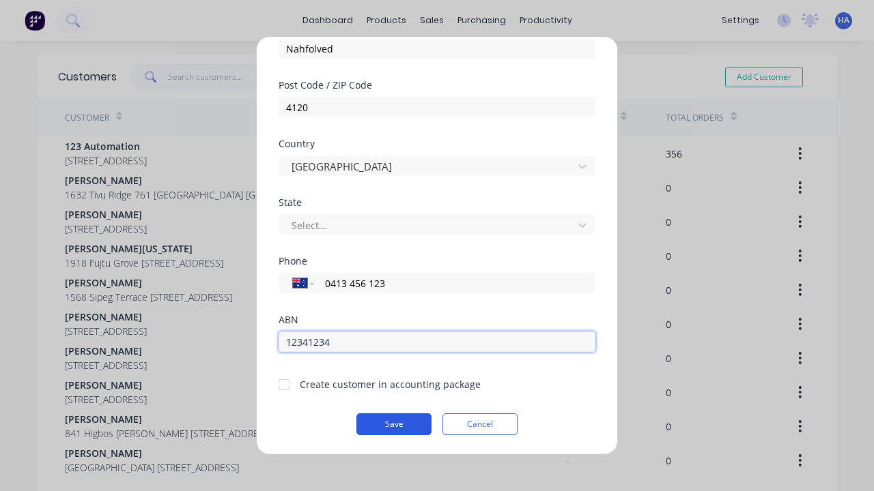 Image resolution: width=874 pixels, height=491 pixels. I want to click on div: Country, so click(437, 144).